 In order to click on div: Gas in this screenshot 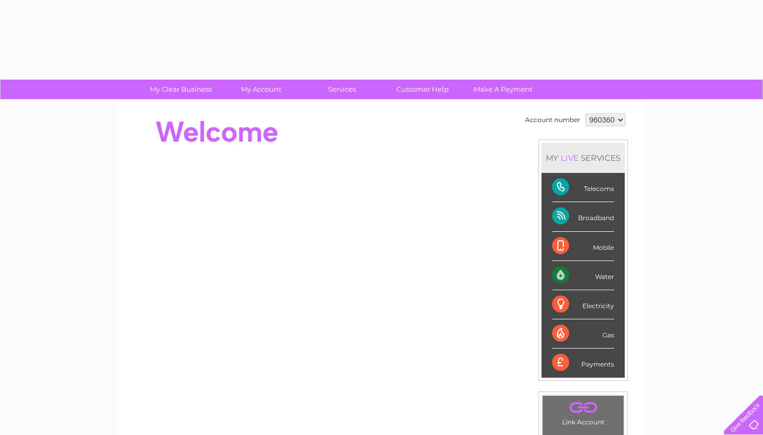, I will do `click(583, 333)`.